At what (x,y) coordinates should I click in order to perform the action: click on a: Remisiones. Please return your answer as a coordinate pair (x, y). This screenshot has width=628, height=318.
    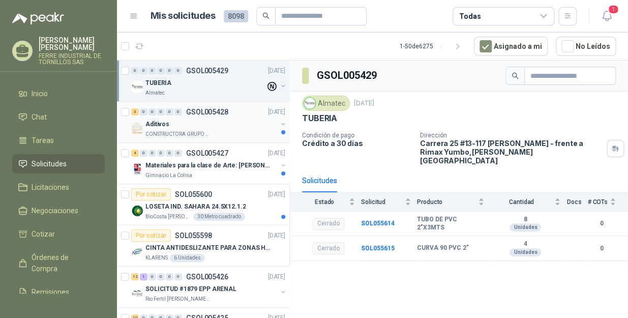
    Looking at the image, I should click on (59, 292).